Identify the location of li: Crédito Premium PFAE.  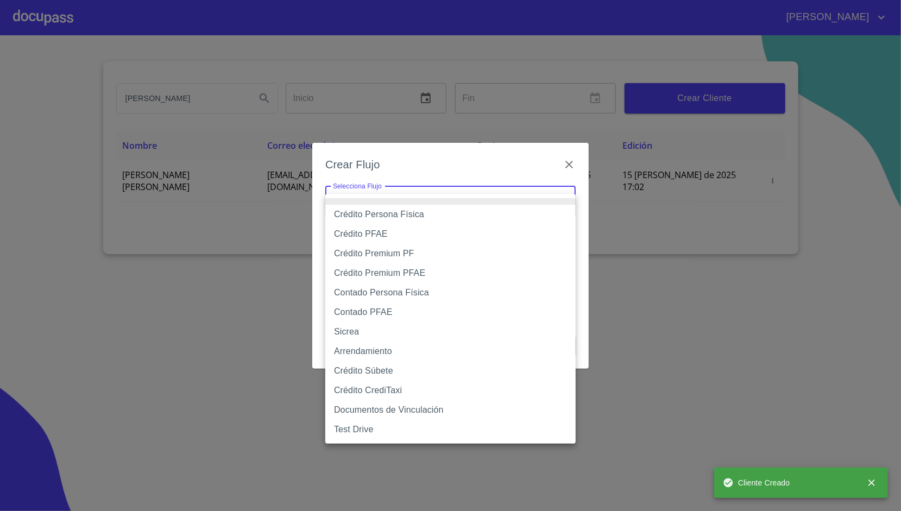
(450, 273).